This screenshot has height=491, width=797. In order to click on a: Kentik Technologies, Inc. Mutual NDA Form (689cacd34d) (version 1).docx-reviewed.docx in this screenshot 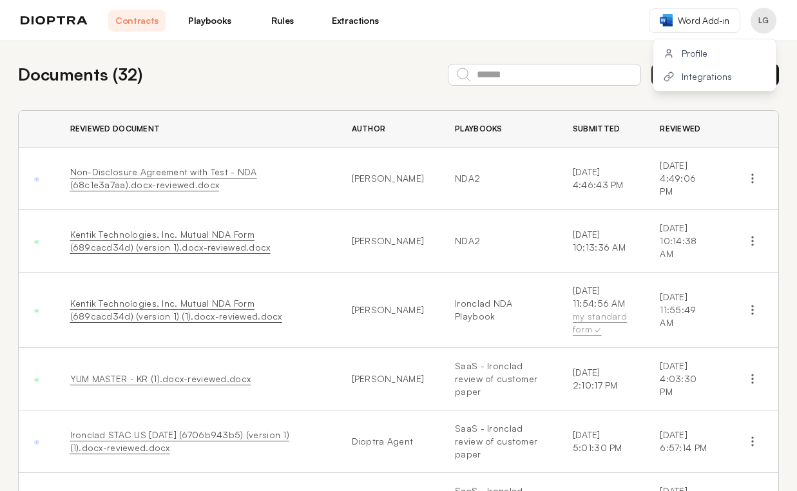, I will do `click(170, 240)`.